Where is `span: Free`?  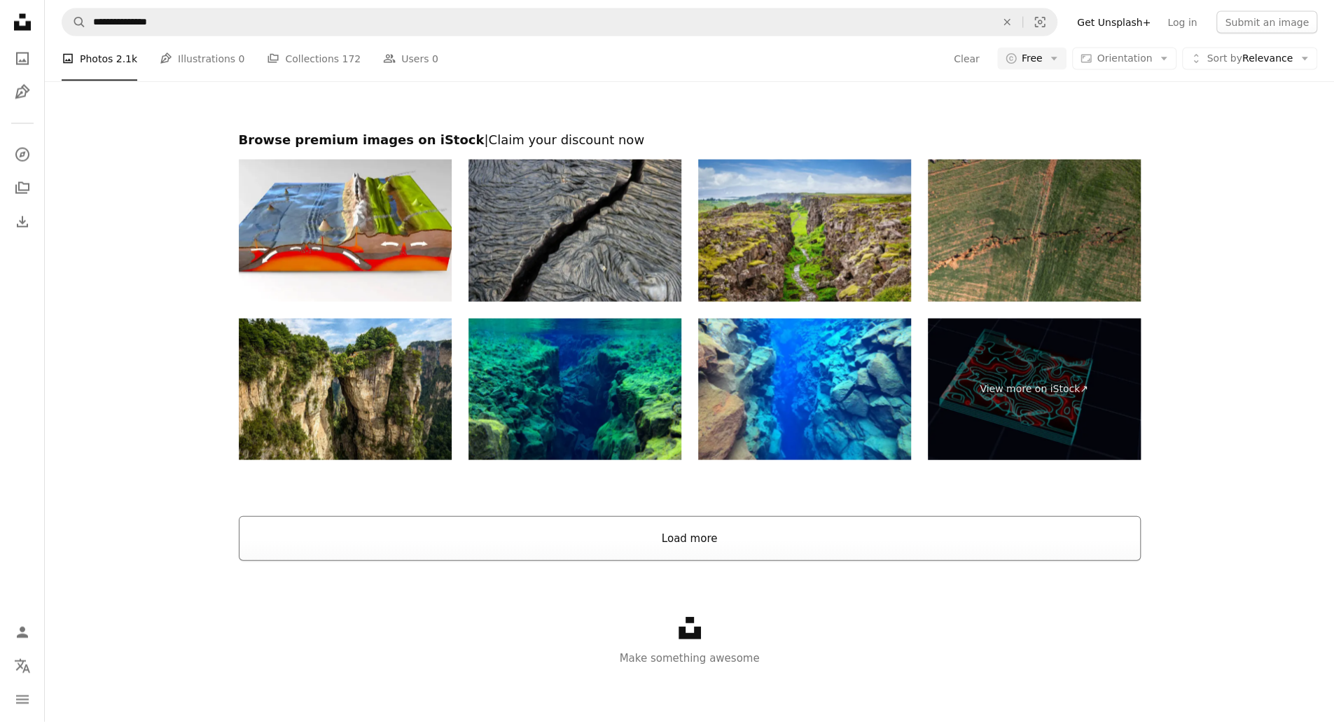
span: Free is located at coordinates (1032, 59).